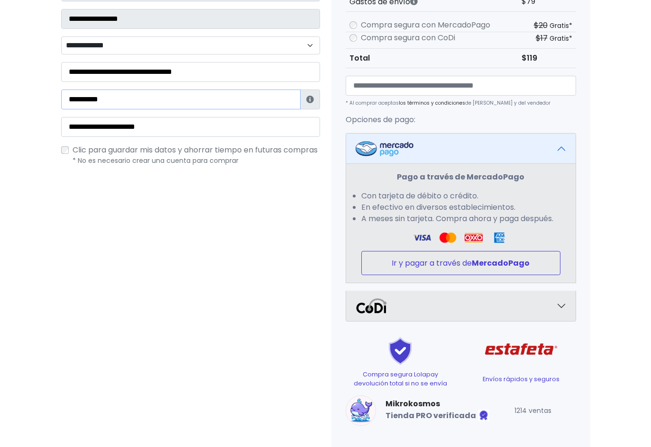  Describe the element at coordinates (432, 103) in the screenshot. I see `a: los términos y condiciones` at that location.